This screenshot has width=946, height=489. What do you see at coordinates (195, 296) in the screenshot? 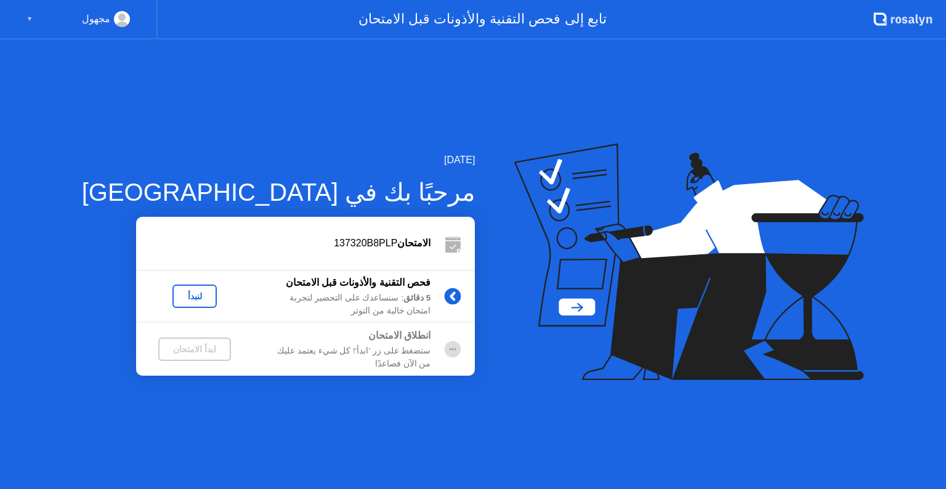
I see `button: لنبدأ` at bounding box center [195, 296].